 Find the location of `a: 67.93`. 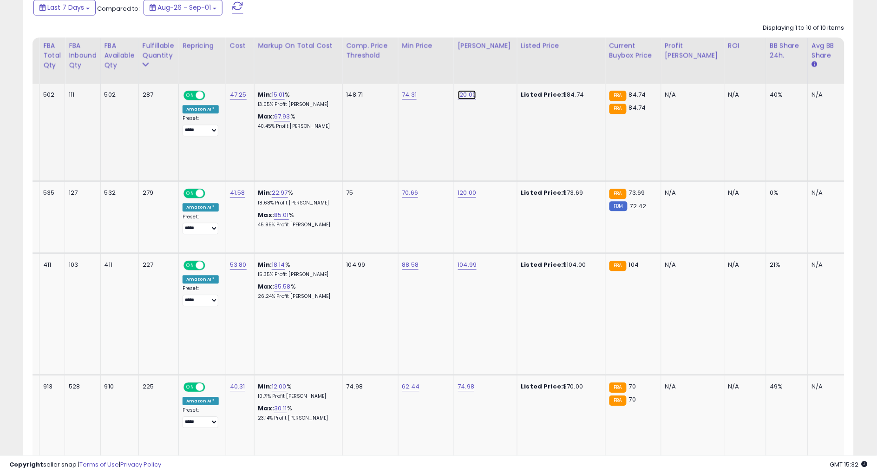

a: 67.93 is located at coordinates (282, 117).